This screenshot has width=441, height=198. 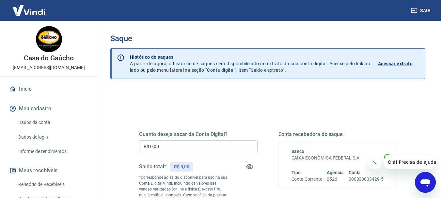 I want to click on h6: CAIXA ECONÔMICA FEDERAL S.A., so click(x=337, y=158).